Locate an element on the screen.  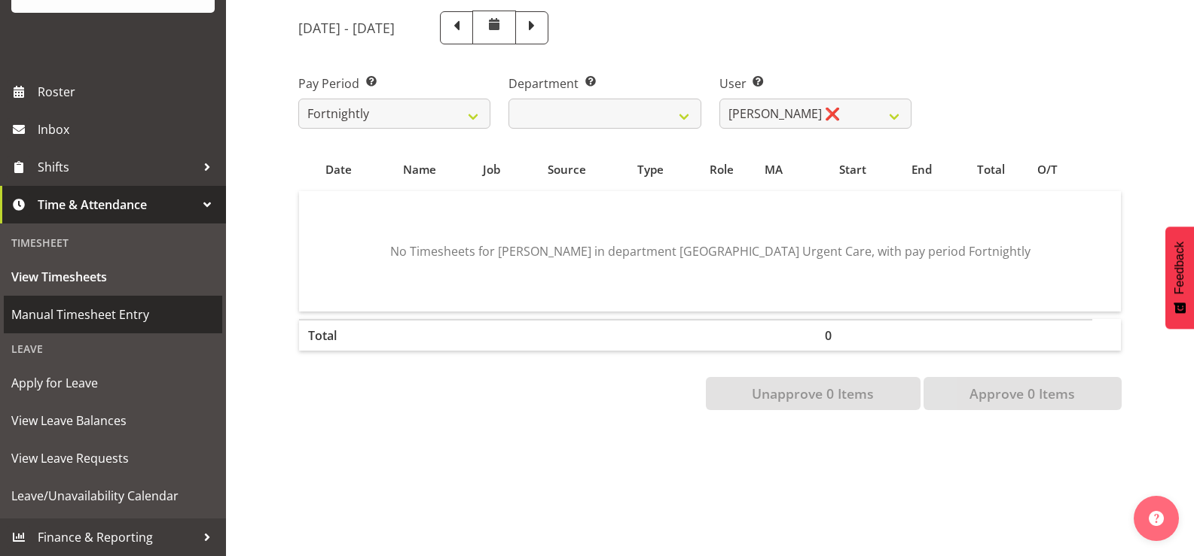
div: Leave is located at coordinates (113, 349).